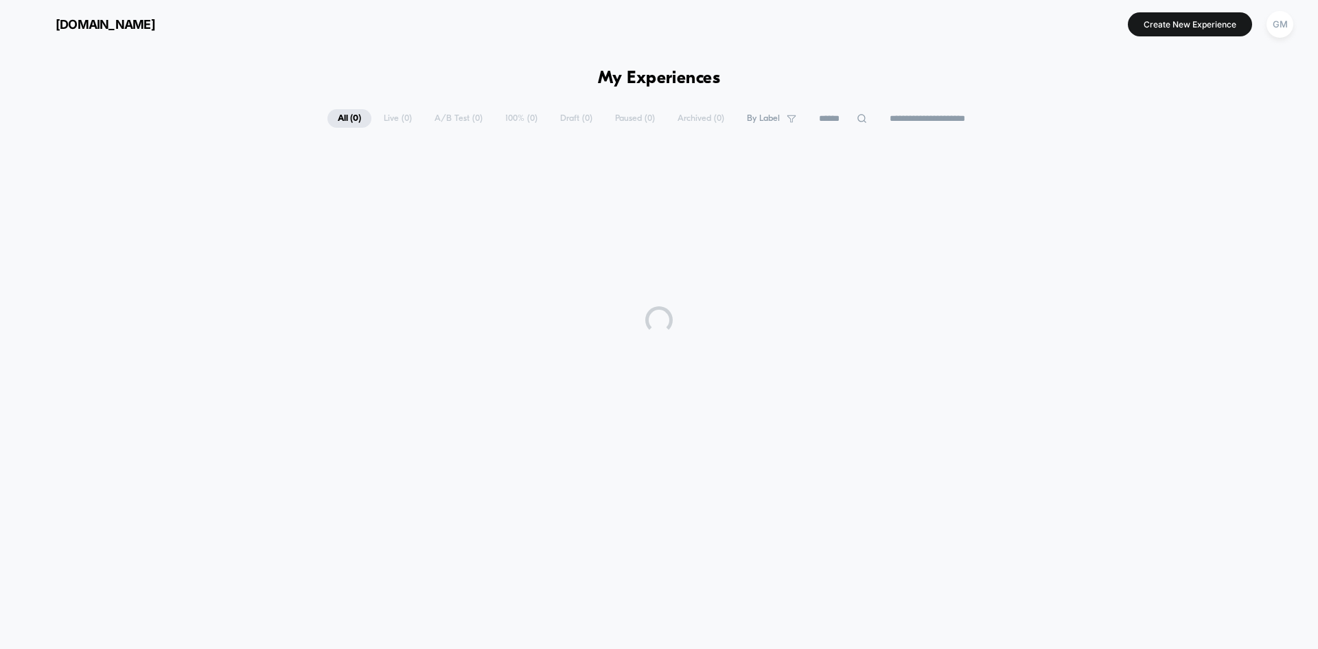 The width and height of the screenshot is (1318, 649). Describe the element at coordinates (1280, 24) in the screenshot. I see `button: GM` at that location.